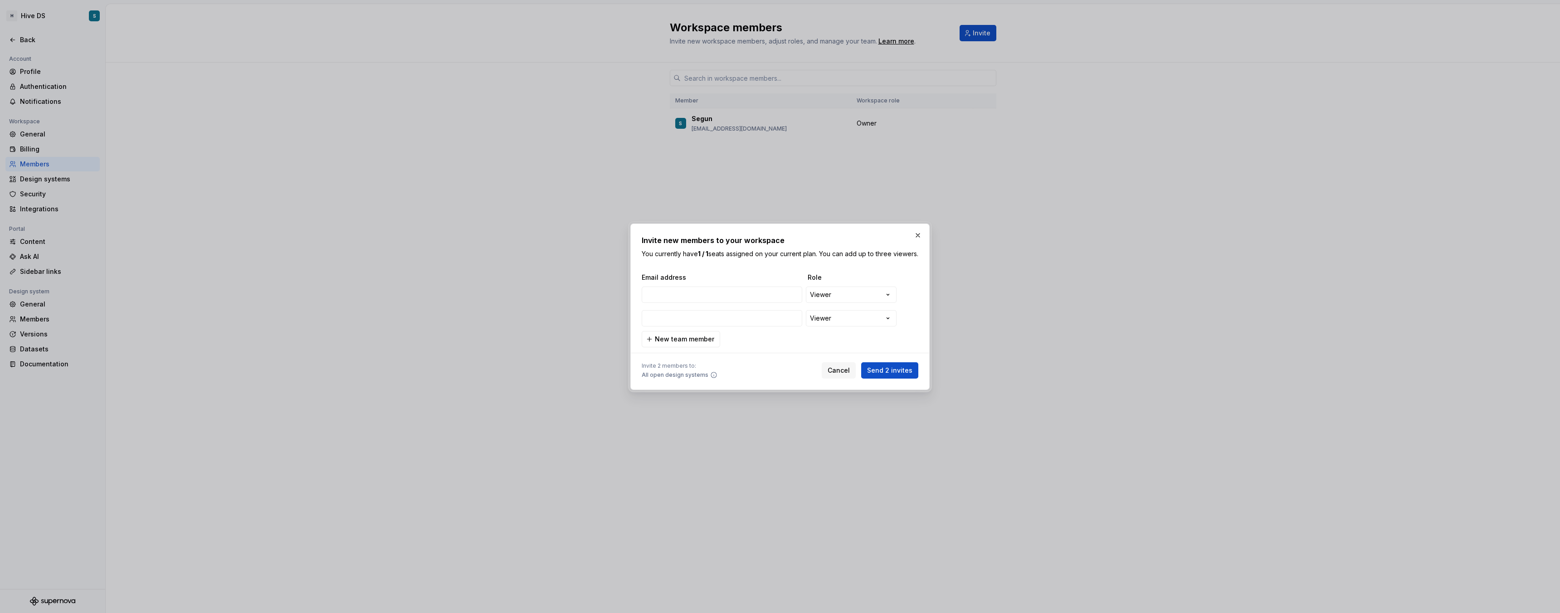 Image resolution: width=1560 pixels, height=613 pixels. What do you see at coordinates (853, 278) in the screenshot?
I see `span: Role` at bounding box center [853, 278].